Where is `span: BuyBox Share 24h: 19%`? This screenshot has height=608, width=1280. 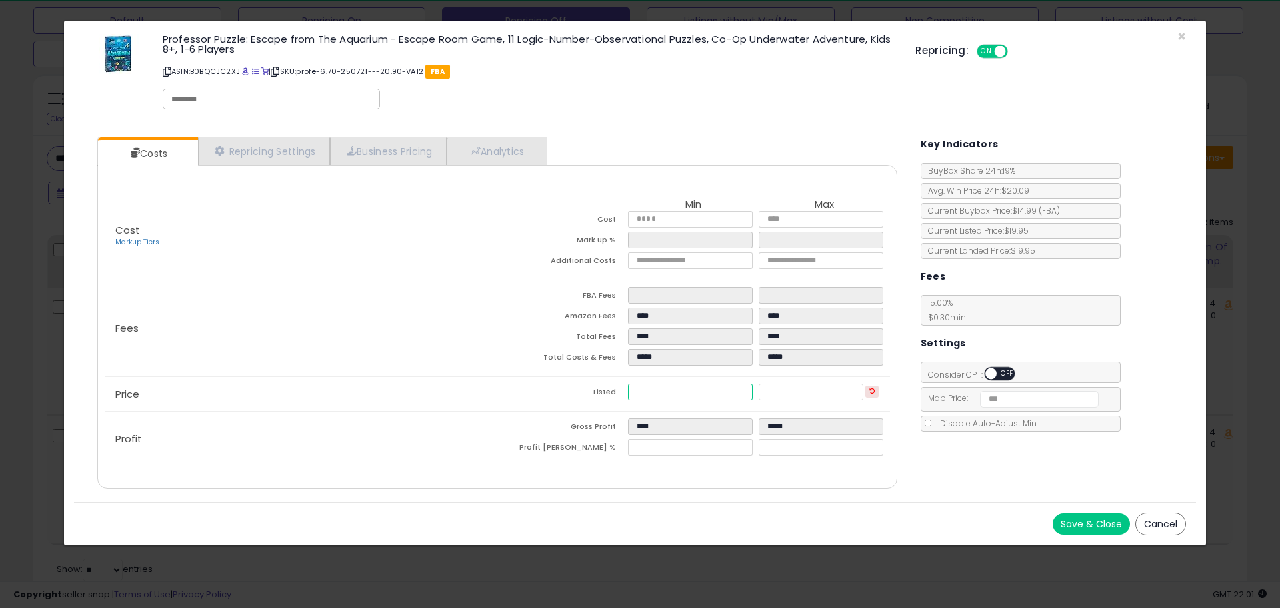
span: BuyBox Share 24h: 19% is located at coordinates (968, 170).